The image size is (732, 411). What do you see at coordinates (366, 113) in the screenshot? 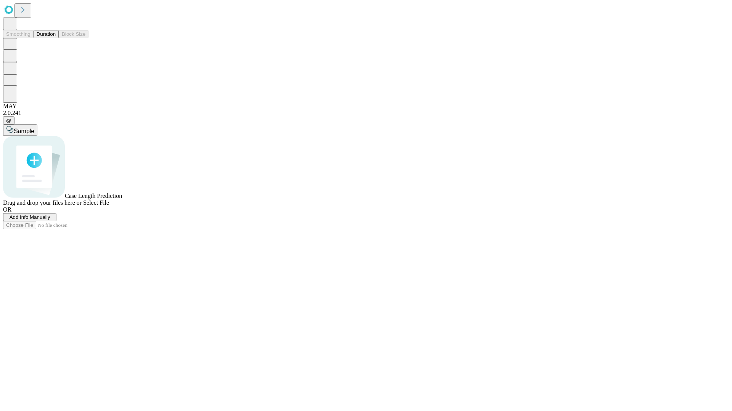
I see `div: 2.0.241` at bounding box center [366, 113].